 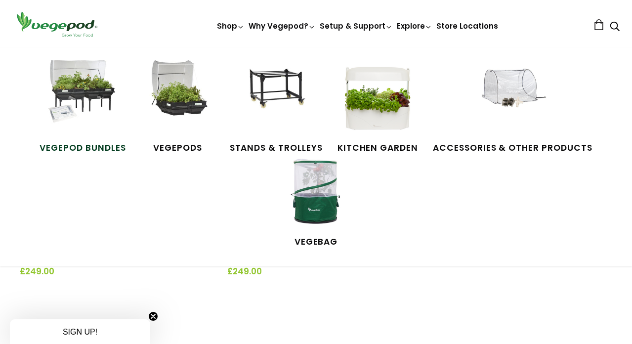 What do you see at coordinates (513, 97) in the screenshot?
I see `img: Accessories & Other Products` at bounding box center [513, 97].